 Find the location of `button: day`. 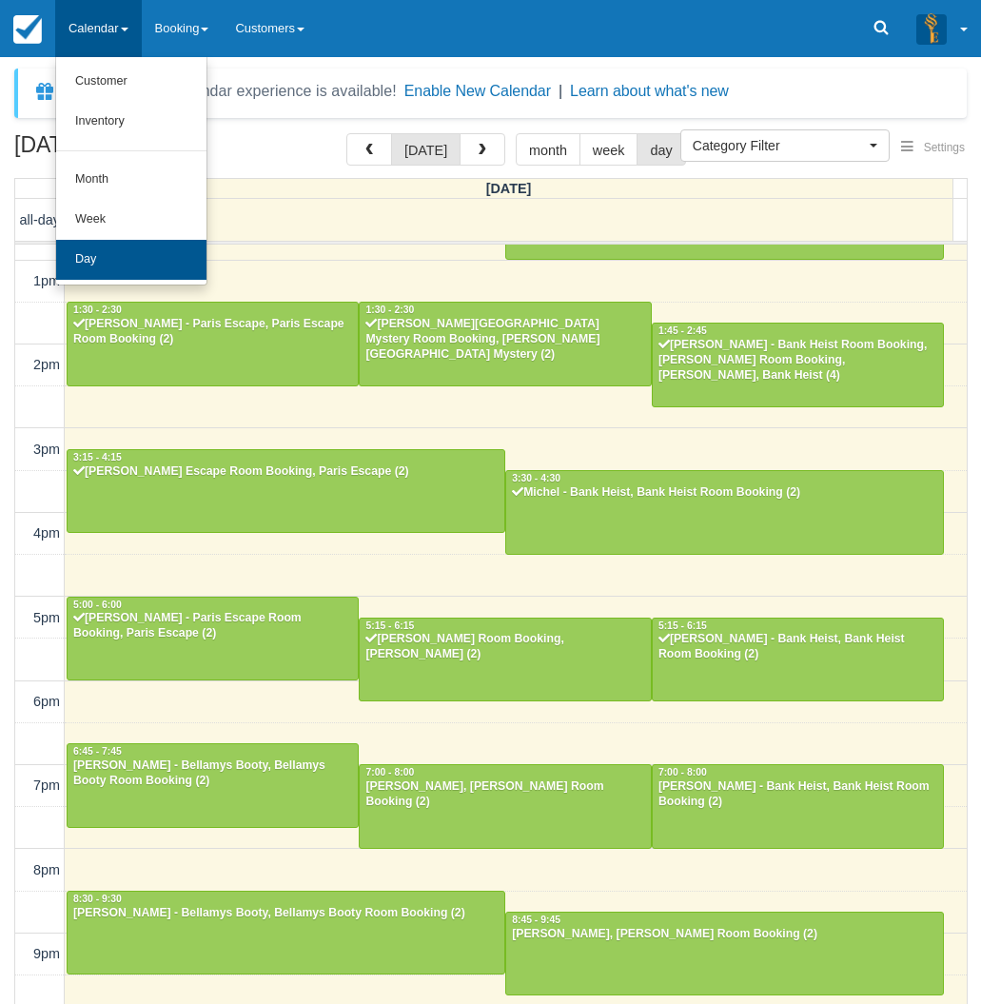

button: day is located at coordinates (661, 149).